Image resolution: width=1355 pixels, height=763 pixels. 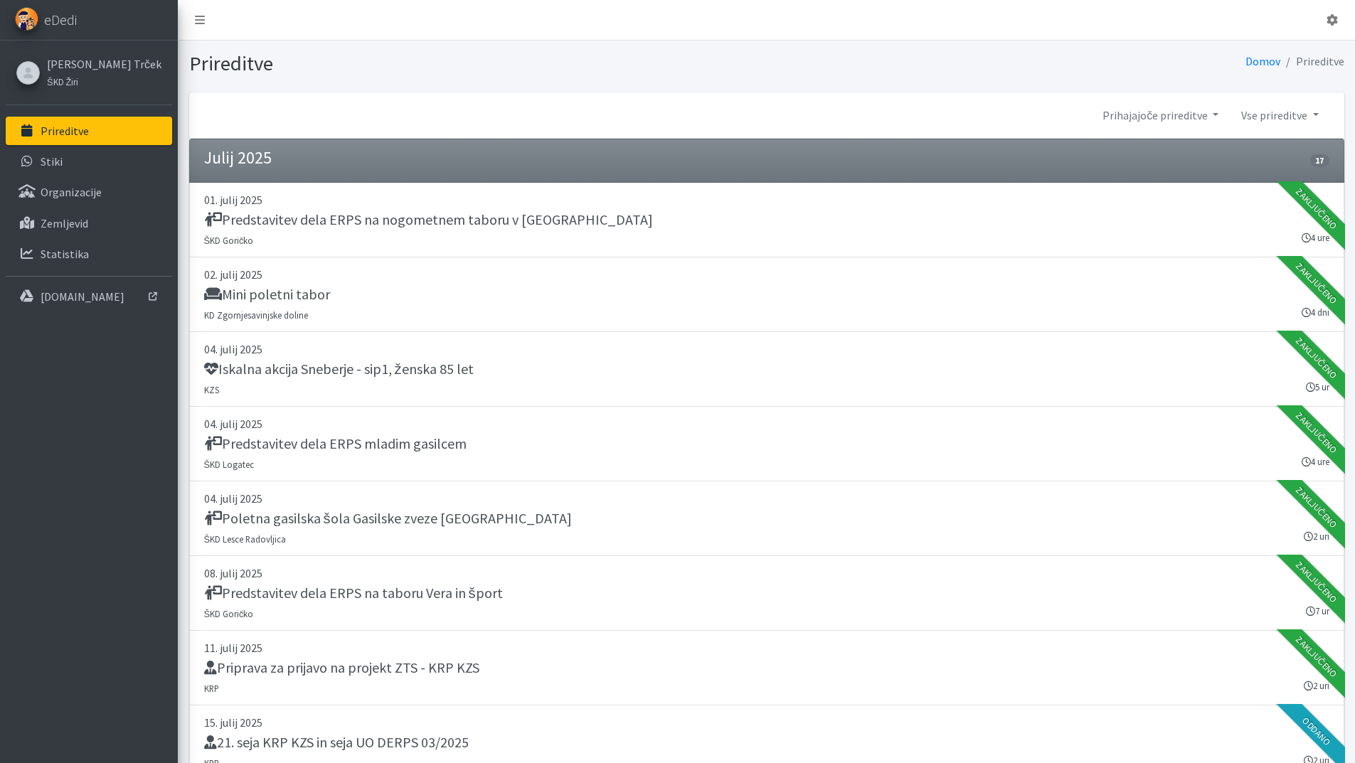 What do you see at coordinates (229, 464) in the screenshot?
I see `small: ŠKD Logatec` at bounding box center [229, 464].